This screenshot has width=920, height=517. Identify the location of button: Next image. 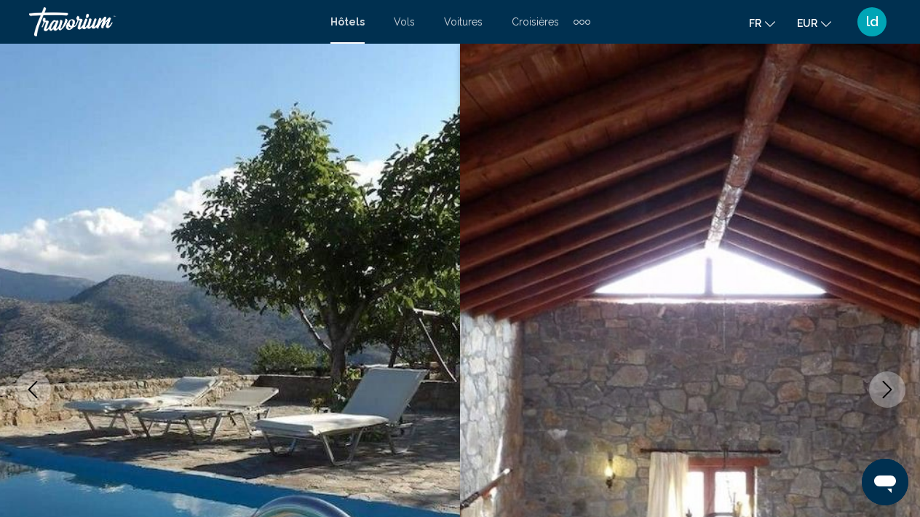
(887, 389).